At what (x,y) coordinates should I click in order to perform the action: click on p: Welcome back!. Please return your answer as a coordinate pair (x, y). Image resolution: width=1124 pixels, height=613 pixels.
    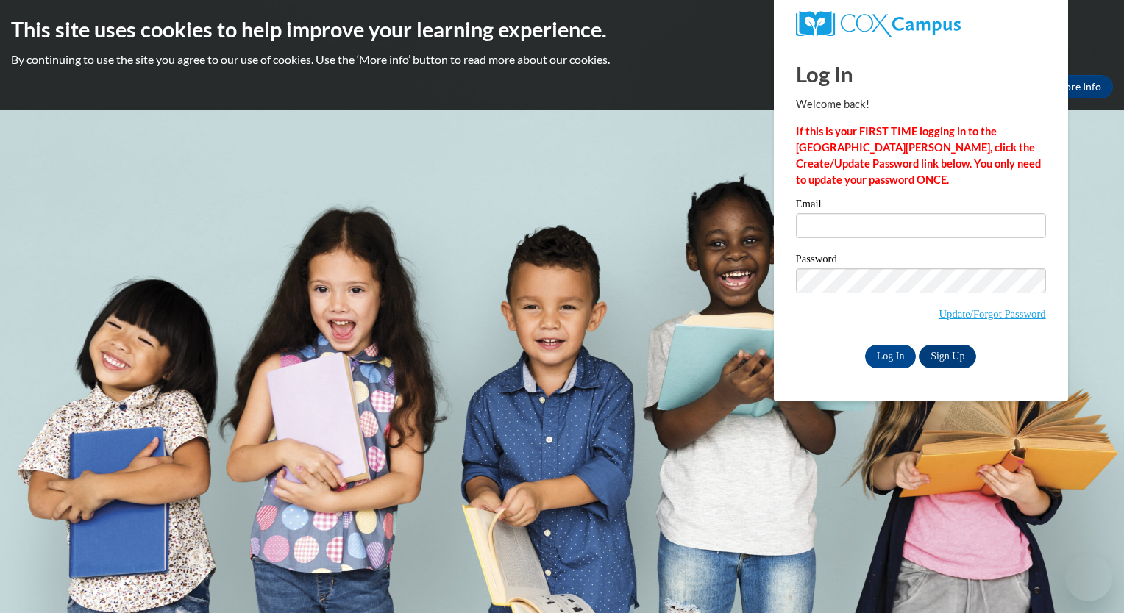
    Looking at the image, I should click on (921, 104).